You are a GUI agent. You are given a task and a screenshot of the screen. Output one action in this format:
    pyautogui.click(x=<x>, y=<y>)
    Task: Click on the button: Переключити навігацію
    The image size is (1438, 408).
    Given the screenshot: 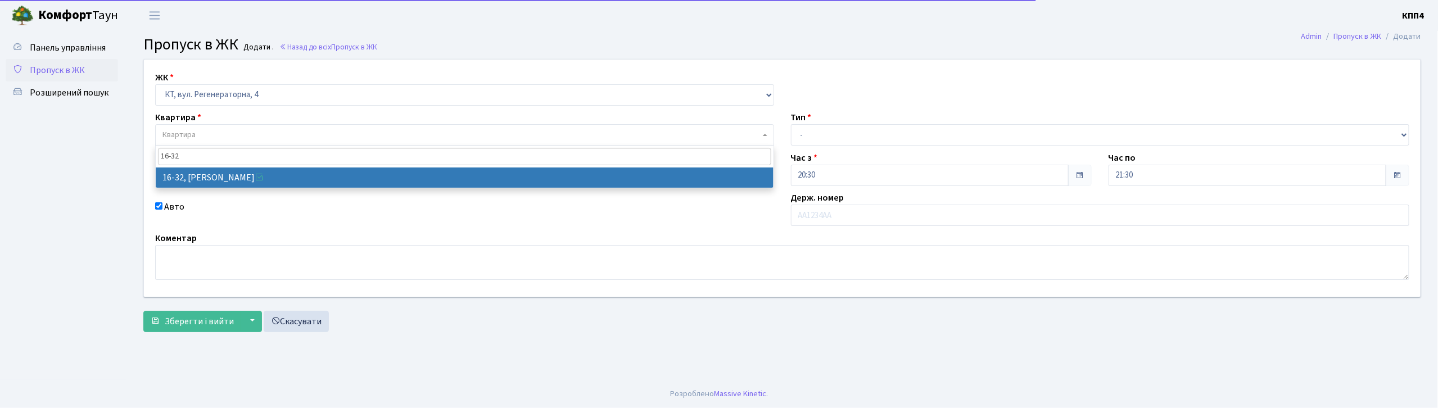 What is the action you would take?
    pyautogui.click(x=155, y=15)
    